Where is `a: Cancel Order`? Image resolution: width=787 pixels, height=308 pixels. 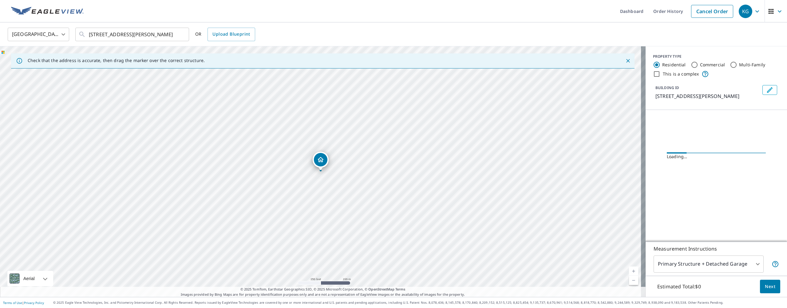 a: Cancel Order is located at coordinates (712, 11).